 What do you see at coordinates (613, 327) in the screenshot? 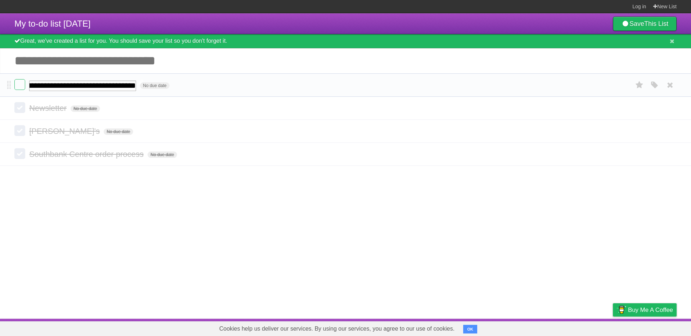
I see `a: Privacy` at bounding box center [613, 327].